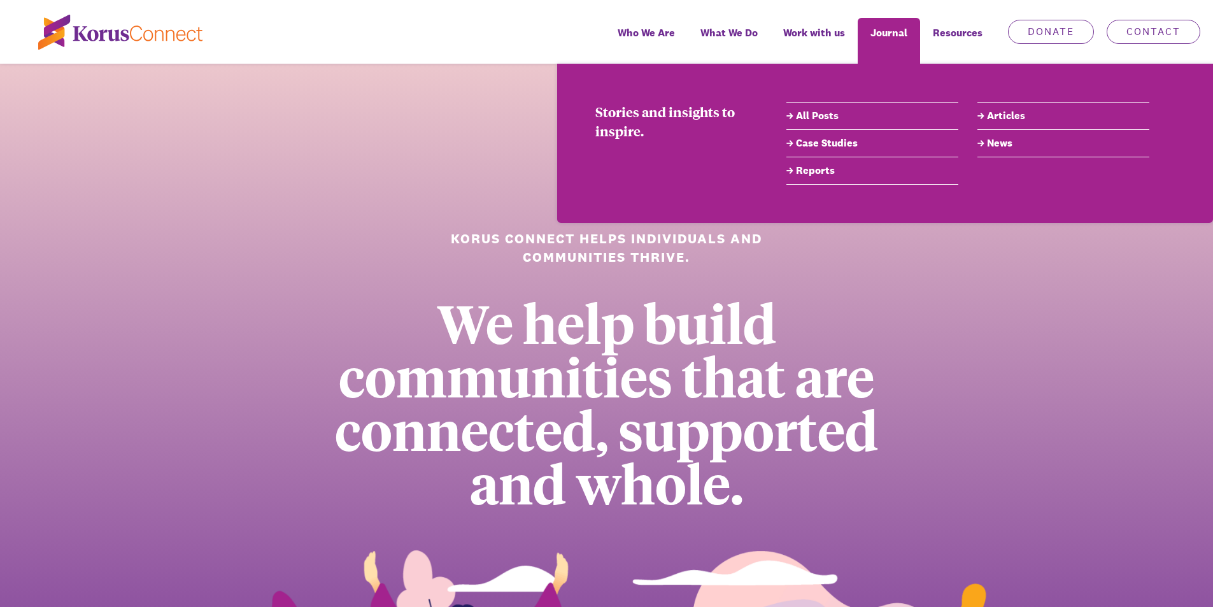 The image size is (1213, 607). What do you see at coordinates (1153, 32) in the screenshot?
I see `a: Contact` at bounding box center [1153, 32].